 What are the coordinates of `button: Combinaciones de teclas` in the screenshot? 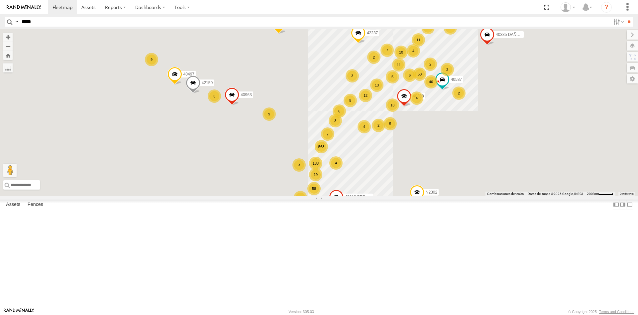 It's located at (506, 194).